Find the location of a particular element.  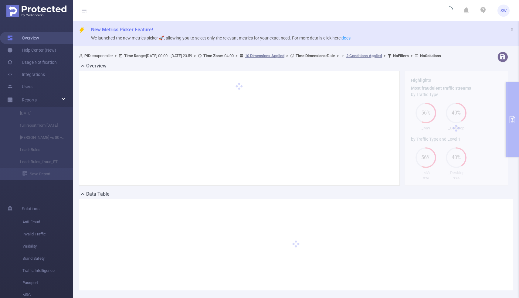

button: icon: close is located at coordinates (512, 29).